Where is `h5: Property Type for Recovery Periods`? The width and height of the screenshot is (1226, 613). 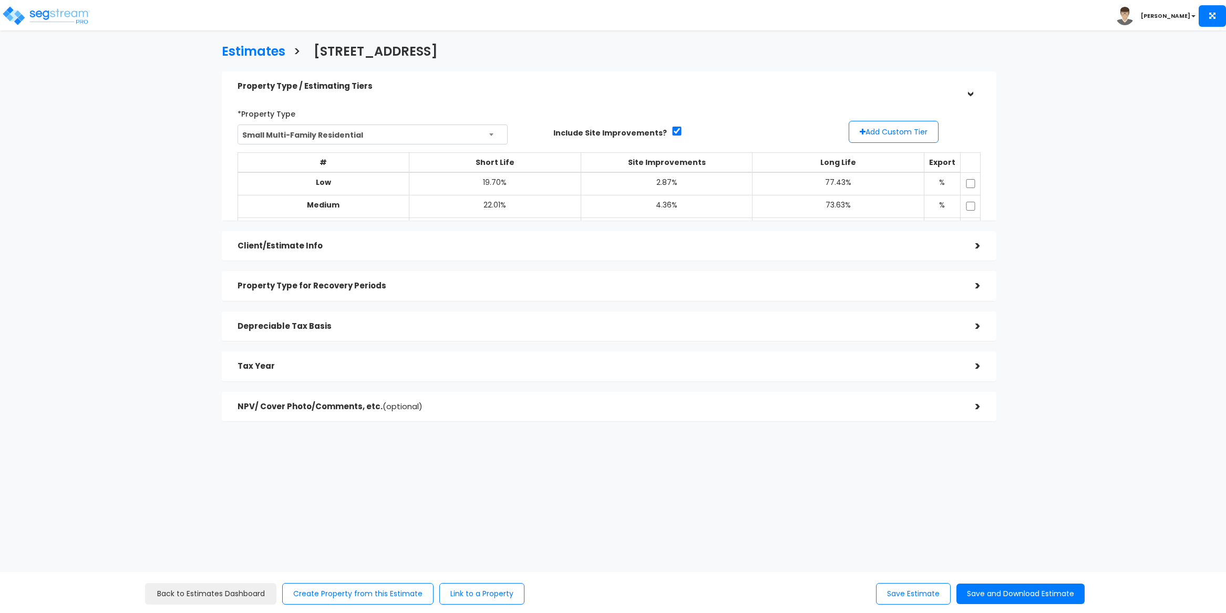
h5: Property Type for Recovery Periods is located at coordinates (599, 286).